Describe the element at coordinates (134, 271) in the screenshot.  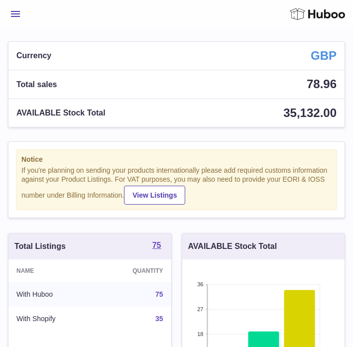
I see `th: Quantity` at that location.